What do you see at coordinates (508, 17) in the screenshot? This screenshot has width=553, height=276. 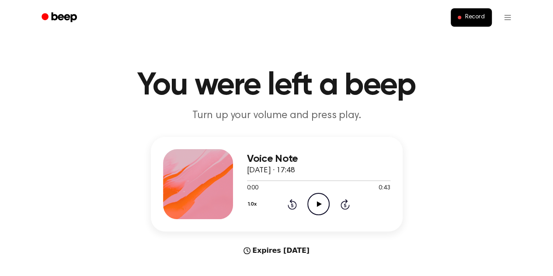 I see `button: Open menu` at bounding box center [508, 17].